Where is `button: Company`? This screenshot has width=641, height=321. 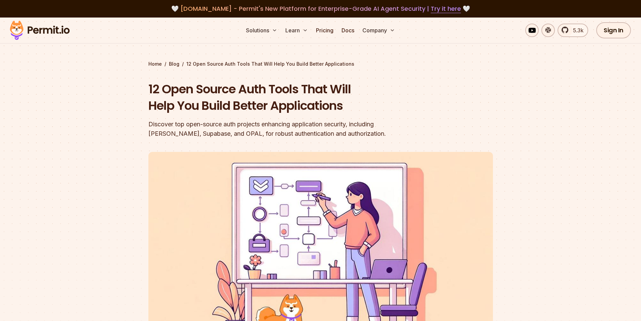 button: Company is located at coordinates (379, 30).